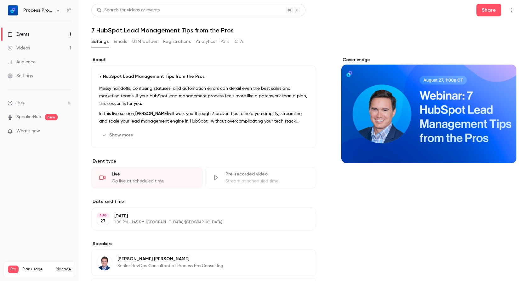 This screenshot has height=281, width=529. I want to click on div: Settings, so click(20, 76).